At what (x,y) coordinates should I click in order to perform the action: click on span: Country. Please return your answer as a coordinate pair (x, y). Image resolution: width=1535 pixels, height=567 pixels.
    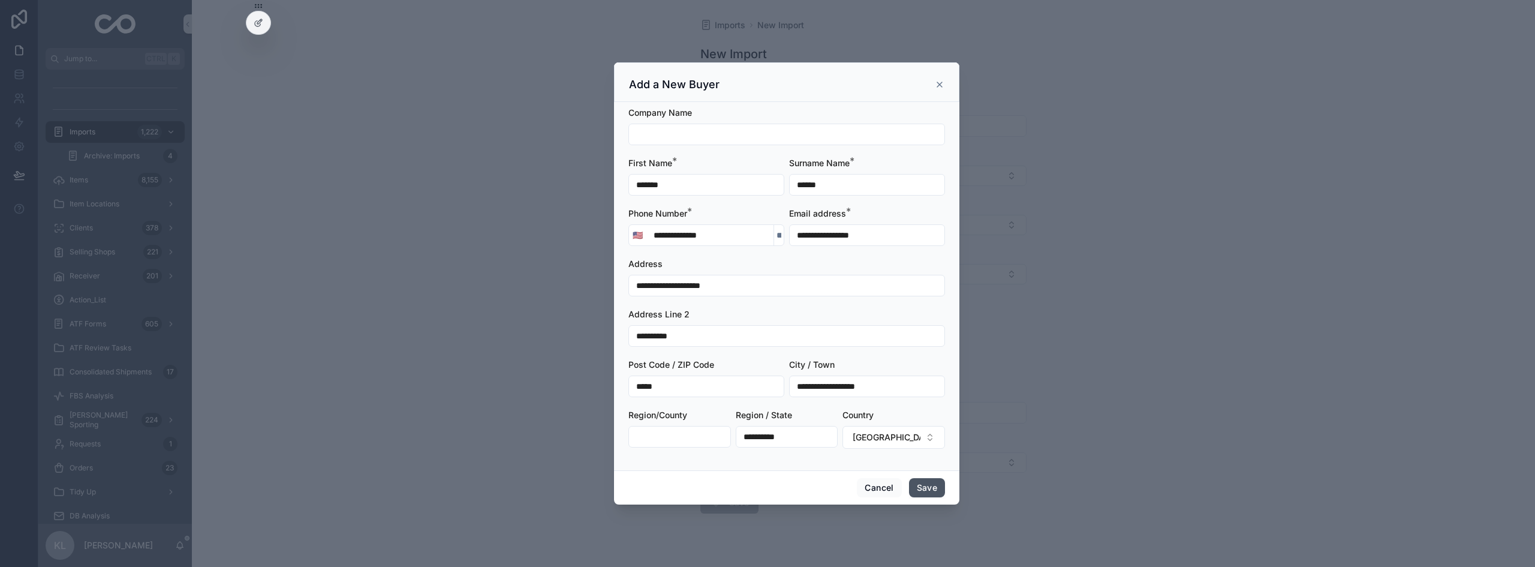
    Looking at the image, I should click on (858, 414).